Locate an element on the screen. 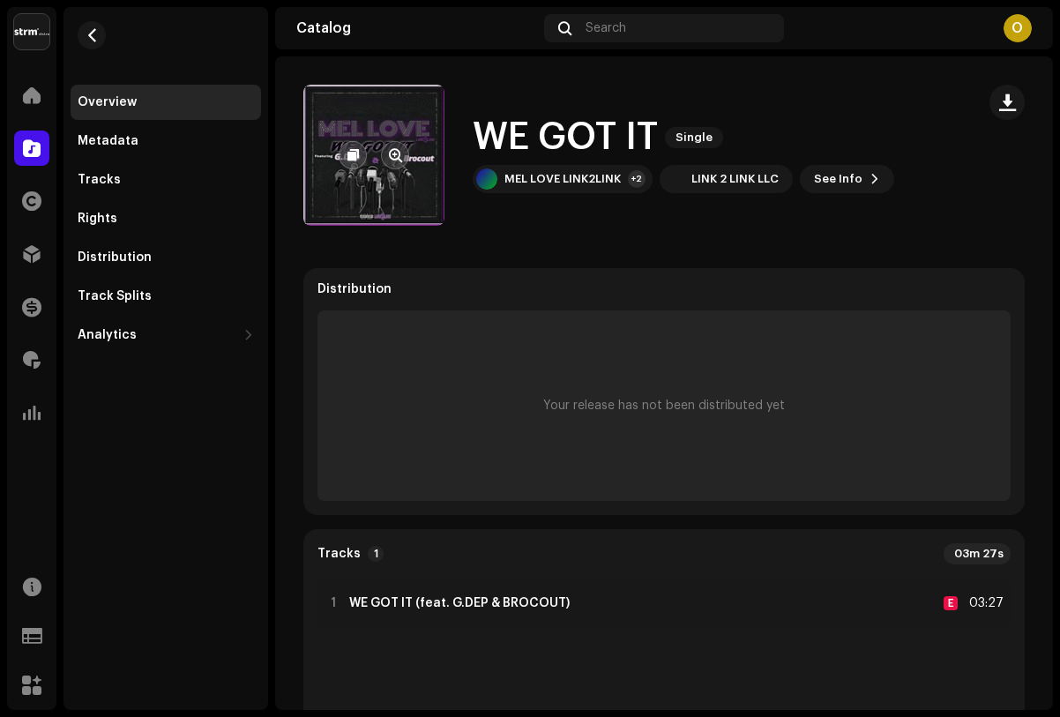  h1: WE GOT IT is located at coordinates (565, 138).